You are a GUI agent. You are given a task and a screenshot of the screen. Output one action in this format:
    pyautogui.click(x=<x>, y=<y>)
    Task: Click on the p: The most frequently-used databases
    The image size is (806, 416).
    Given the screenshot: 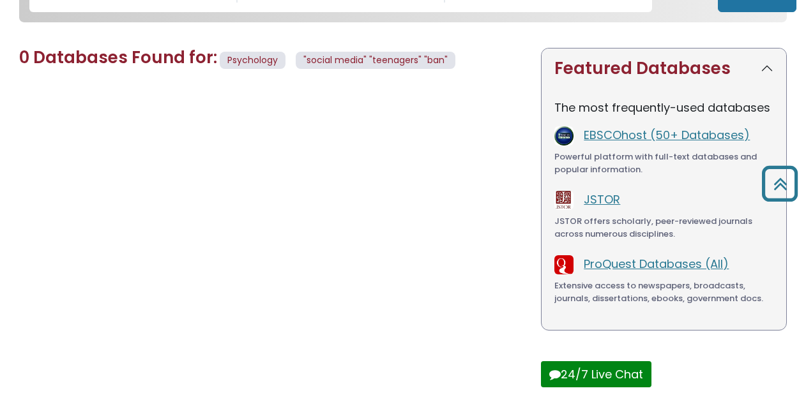 What is the action you would take?
    pyautogui.click(x=663, y=107)
    